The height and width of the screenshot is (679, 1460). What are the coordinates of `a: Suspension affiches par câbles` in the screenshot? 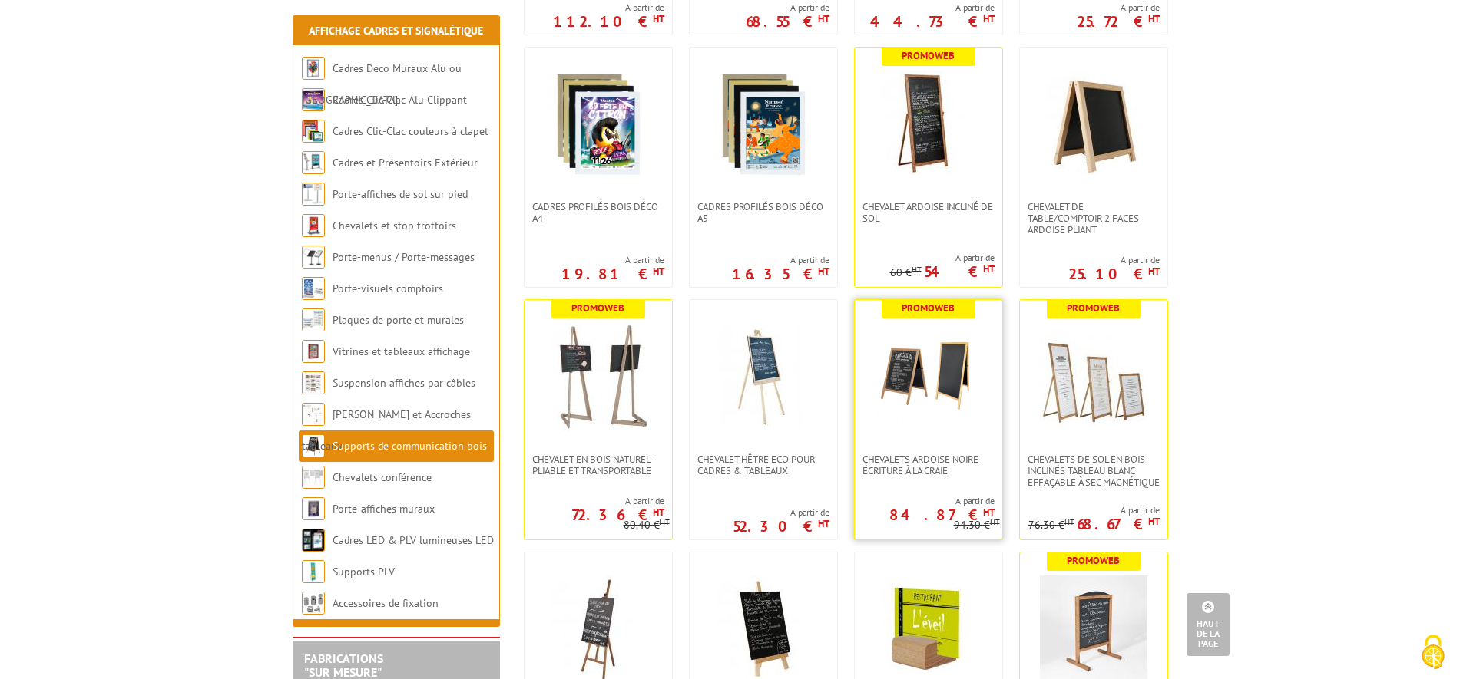 It's located at (404, 383).